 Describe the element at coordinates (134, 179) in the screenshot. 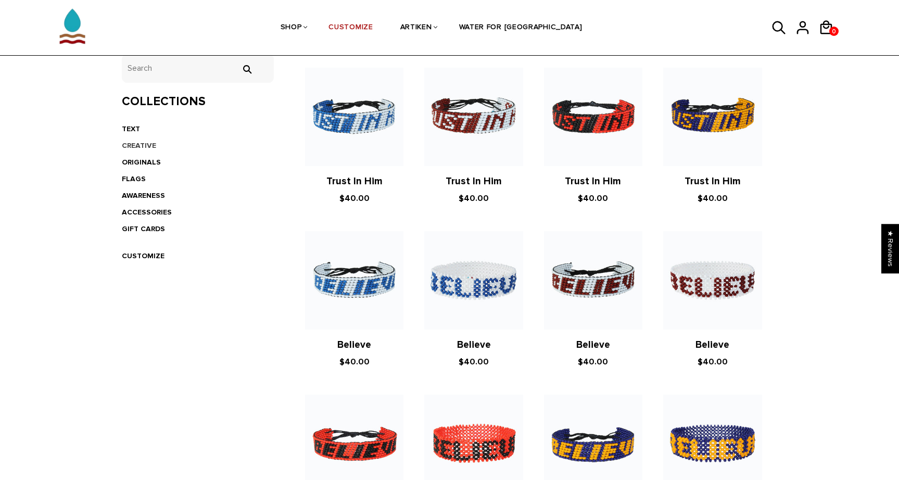

I see `a: FLAGS` at that location.